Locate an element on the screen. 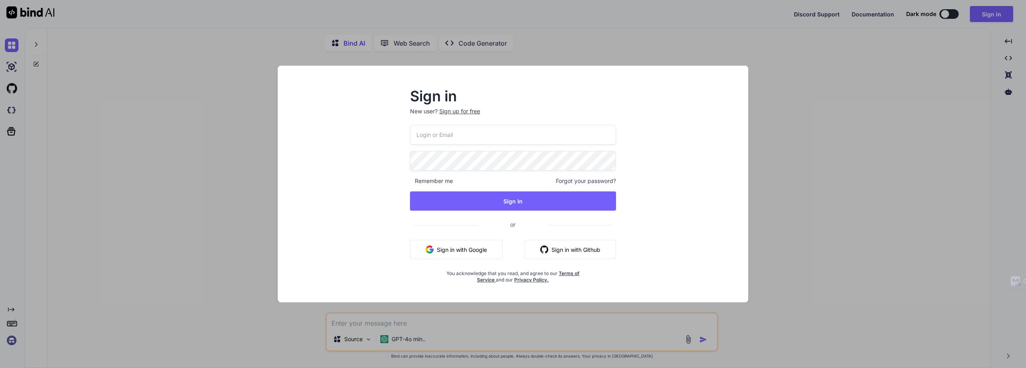  div: Sign up for free is located at coordinates (460, 111).